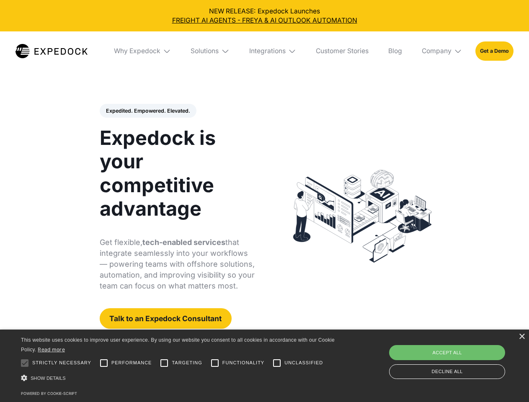 This screenshot has width=529, height=402. What do you see at coordinates (494, 51) in the screenshot?
I see `a: Get a Demo` at bounding box center [494, 51].